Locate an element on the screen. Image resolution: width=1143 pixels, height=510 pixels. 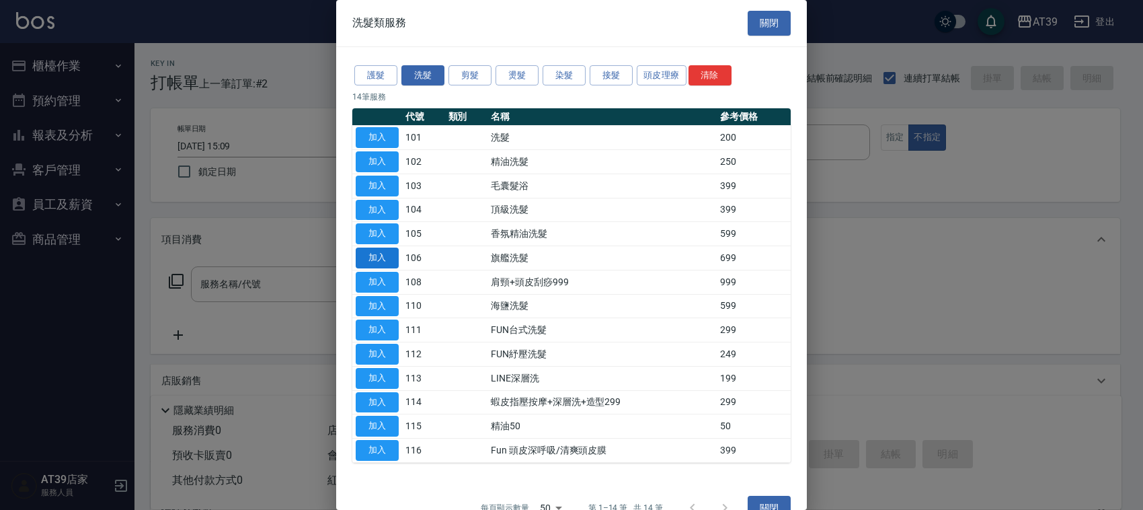
td: 洗髮 is located at coordinates (602, 138).